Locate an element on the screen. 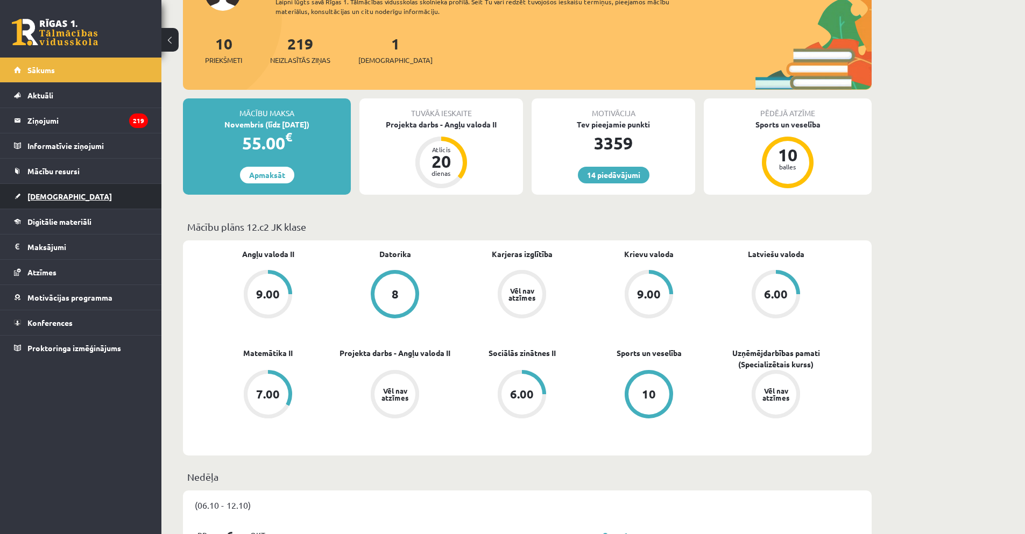  span: Proktoringa izmēģinājums is located at coordinates (74, 348).